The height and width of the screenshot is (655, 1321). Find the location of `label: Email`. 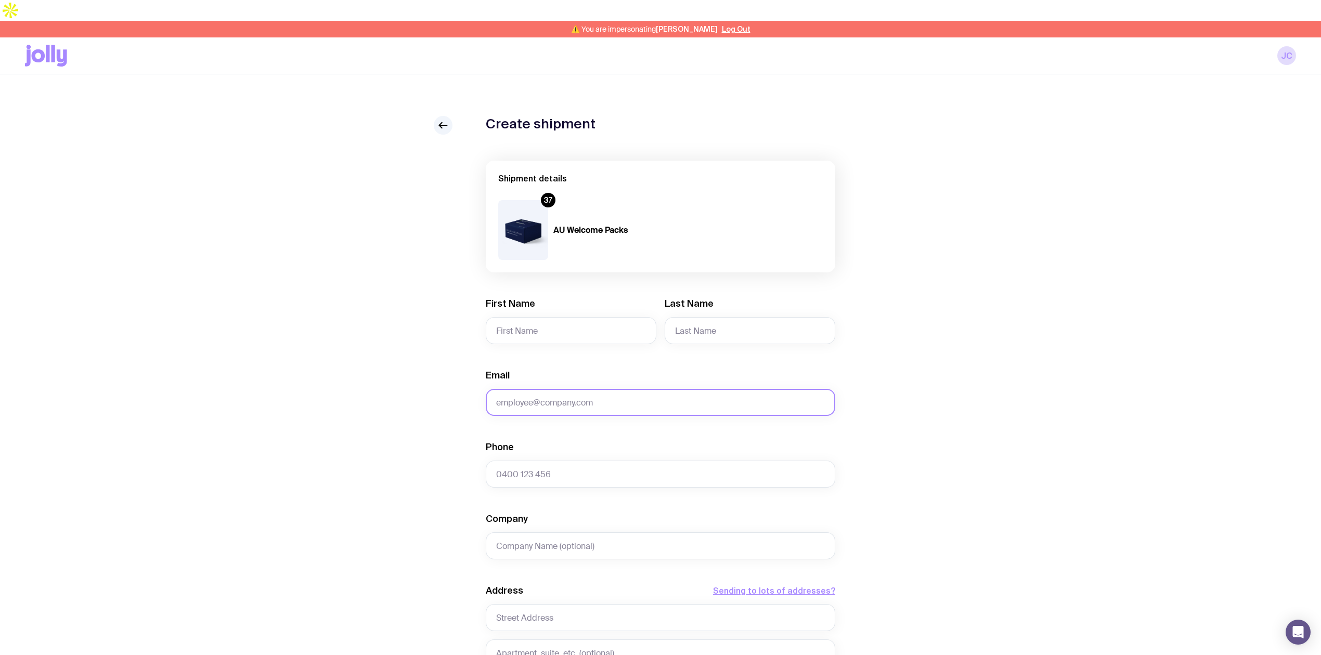

label: Email is located at coordinates (498, 376).